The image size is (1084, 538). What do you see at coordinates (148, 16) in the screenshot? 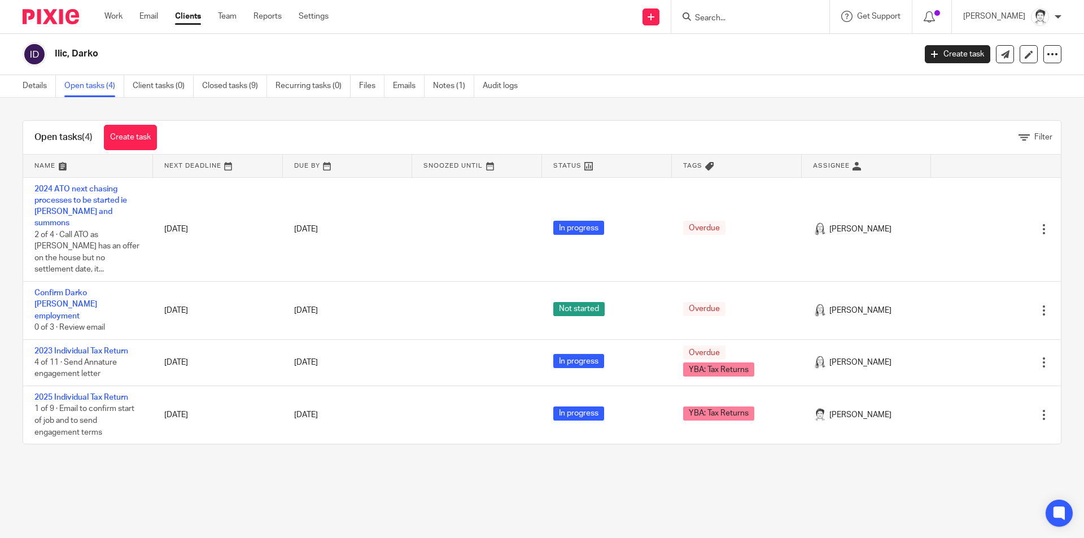
I see `a: Email` at bounding box center [148, 16].